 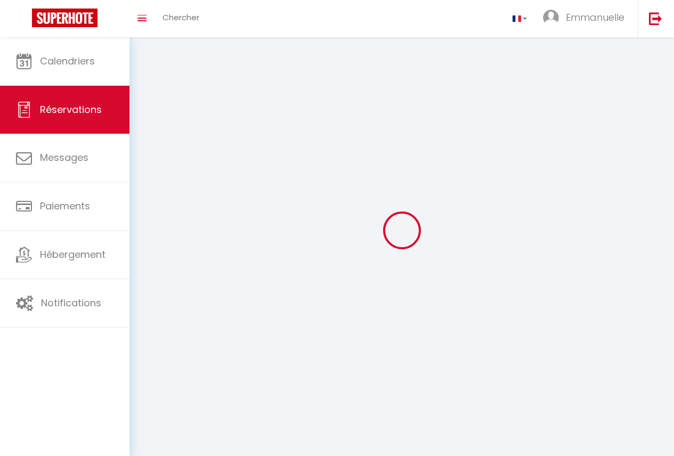 What do you see at coordinates (71, 303) in the screenshot?
I see `span: Notifications` at bounding box center [71, 303].